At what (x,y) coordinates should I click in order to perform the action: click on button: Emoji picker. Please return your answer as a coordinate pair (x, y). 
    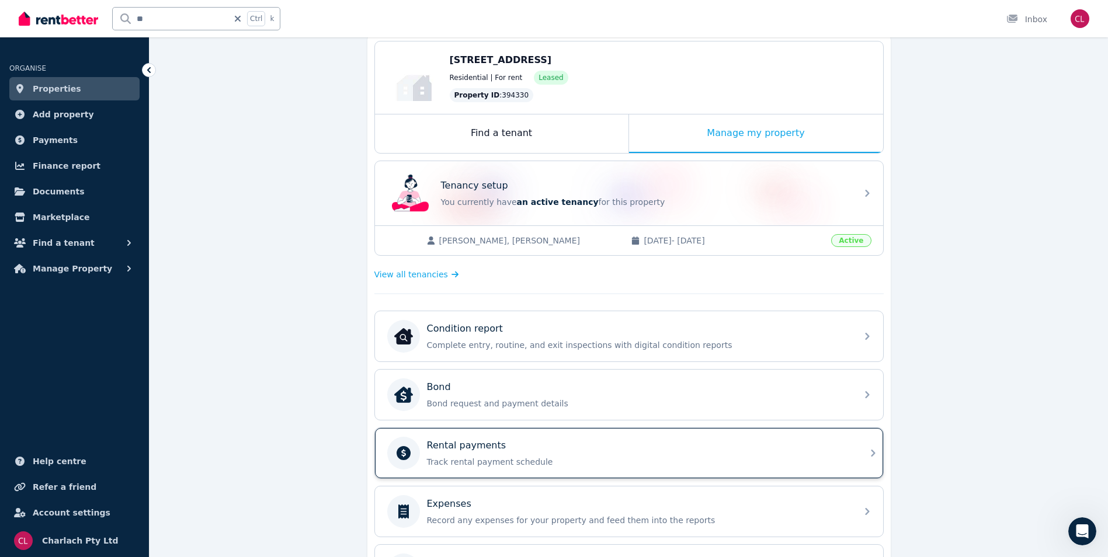
    Looking at the image, I should click on (23, 387).